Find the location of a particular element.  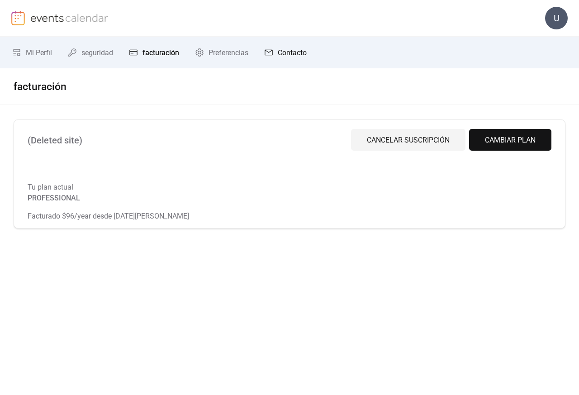

img: logo-type is located at coordinates (69, 18).